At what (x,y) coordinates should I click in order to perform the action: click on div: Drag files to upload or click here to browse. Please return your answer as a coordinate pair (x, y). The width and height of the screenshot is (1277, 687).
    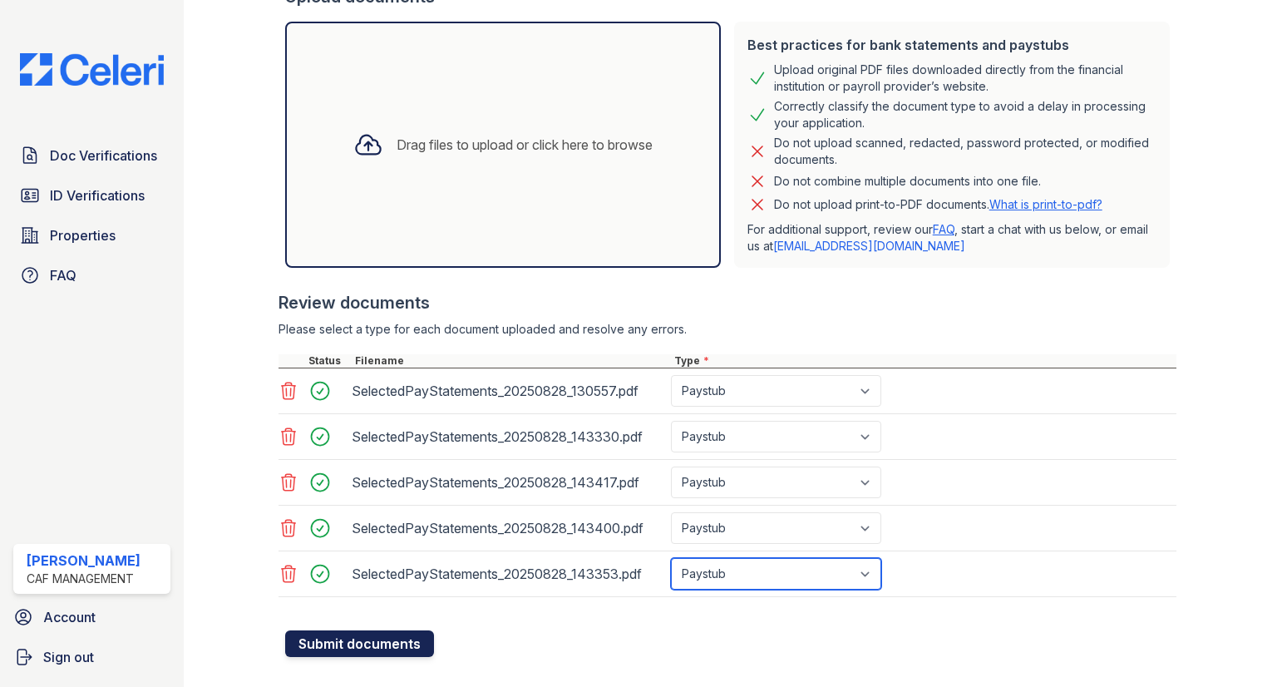
    Looking at the image, I should click on (525, 145).